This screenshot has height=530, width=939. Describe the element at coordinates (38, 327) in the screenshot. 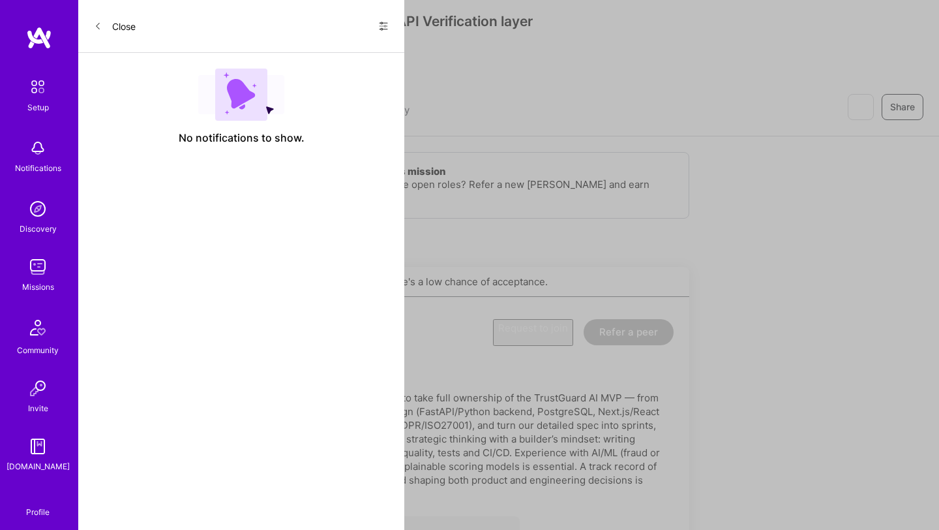

I see `img: Community` at that location.